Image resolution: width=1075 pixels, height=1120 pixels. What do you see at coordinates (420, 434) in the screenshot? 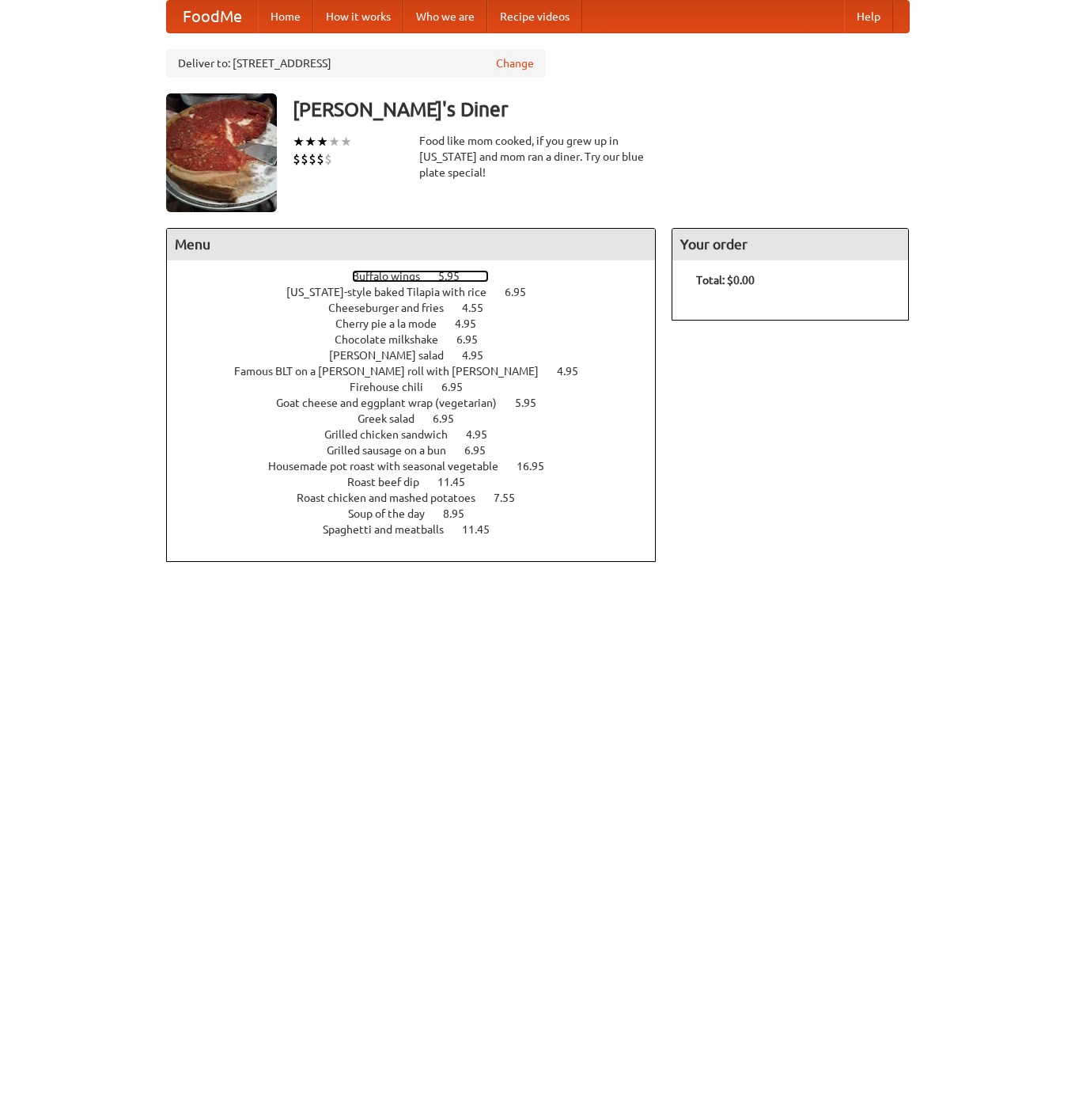
I see `a: Grilled chicken sandwich 4.95` at bounding box center [420, 434].